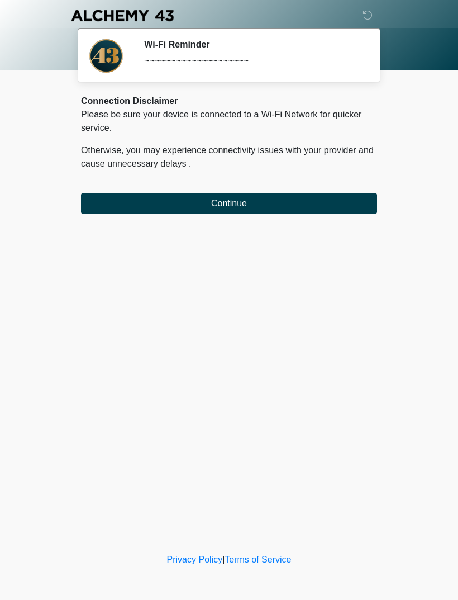 The width and height of the screenshot is (458, 600). I want to click on h2: Wi-Fi Reminder, so click(252, 44).